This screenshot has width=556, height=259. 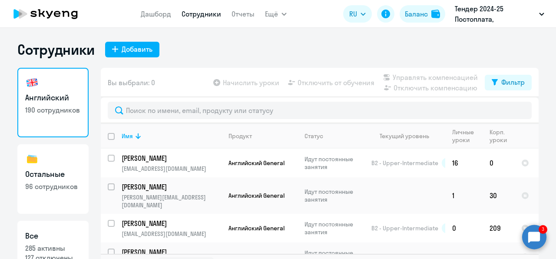 What do you see at coordinates (509, 83) in the screenshot?
I see `button: Фильтр` at bounding box center [509, 83].